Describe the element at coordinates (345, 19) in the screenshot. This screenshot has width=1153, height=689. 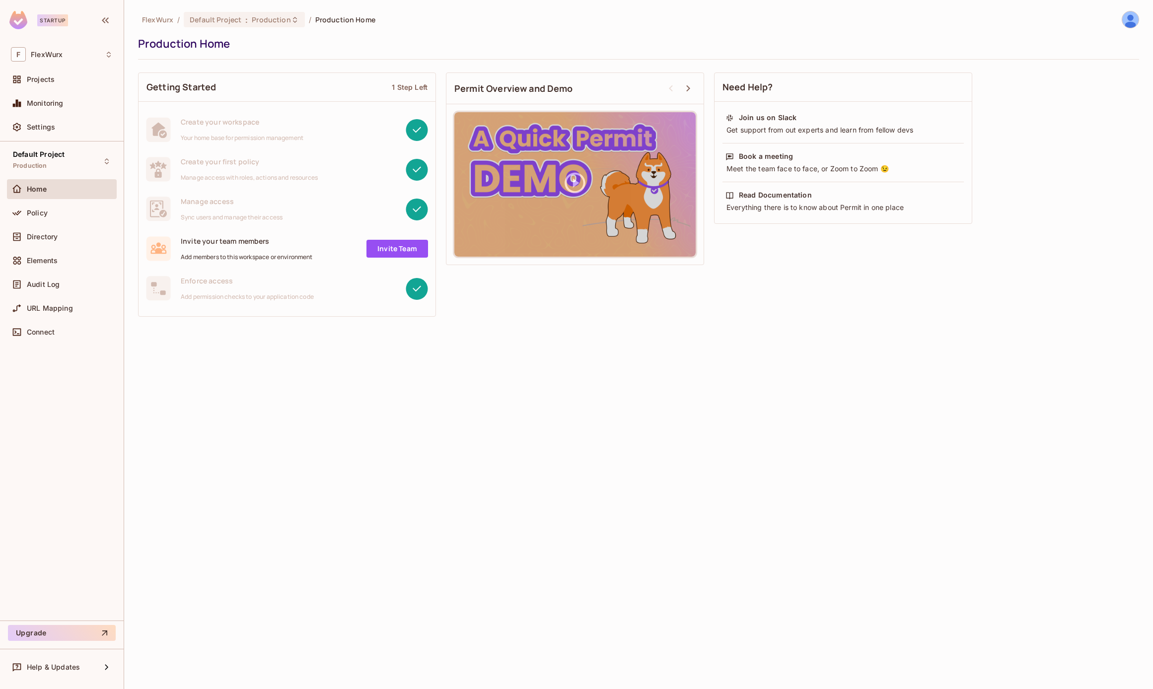
I see `span: Production Home` at that location.